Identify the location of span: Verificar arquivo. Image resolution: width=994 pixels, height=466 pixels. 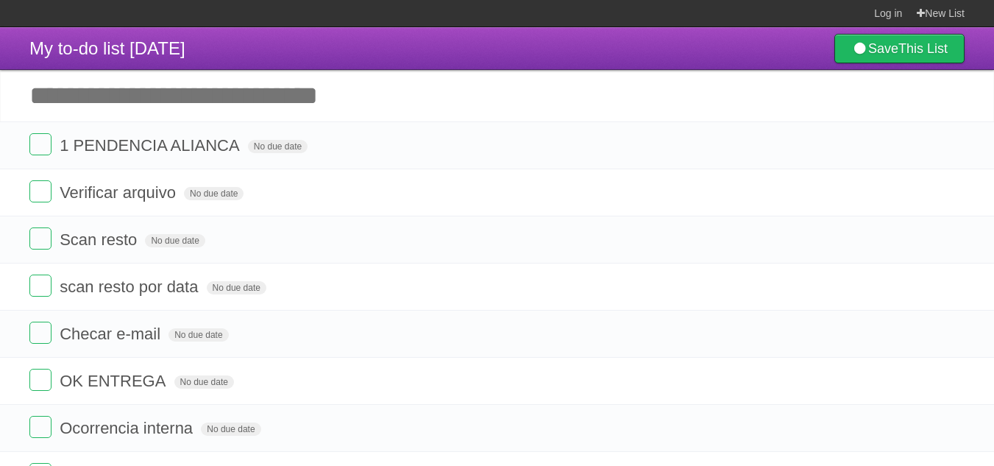
(119, 192).